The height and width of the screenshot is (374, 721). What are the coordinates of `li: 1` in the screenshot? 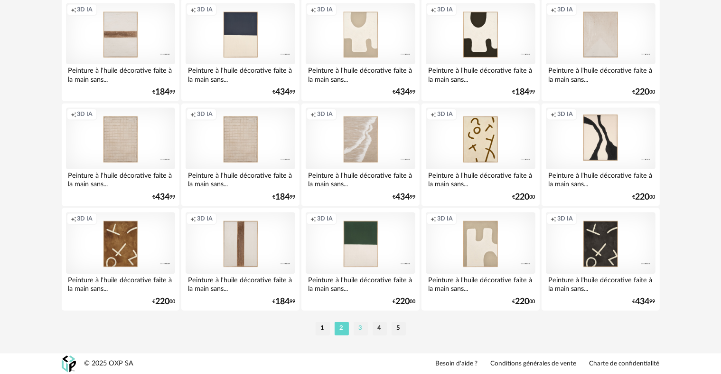 It's located at (323, 328).